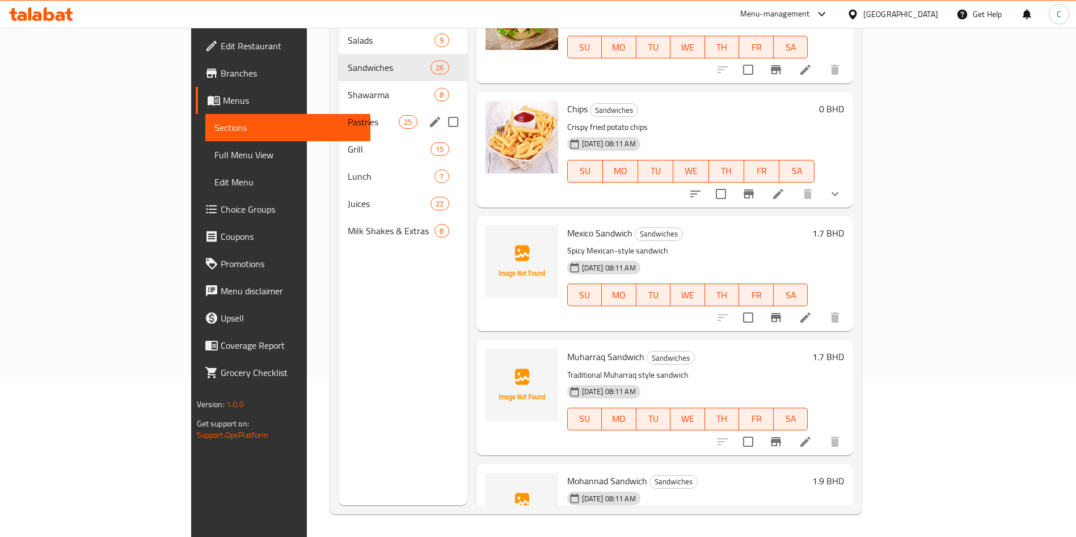 The image size is (1076, 537). What do you see at coordinates (283, 209) in the screenshot?
I see `a: Choice Groups` at bounding box center [283, 209].